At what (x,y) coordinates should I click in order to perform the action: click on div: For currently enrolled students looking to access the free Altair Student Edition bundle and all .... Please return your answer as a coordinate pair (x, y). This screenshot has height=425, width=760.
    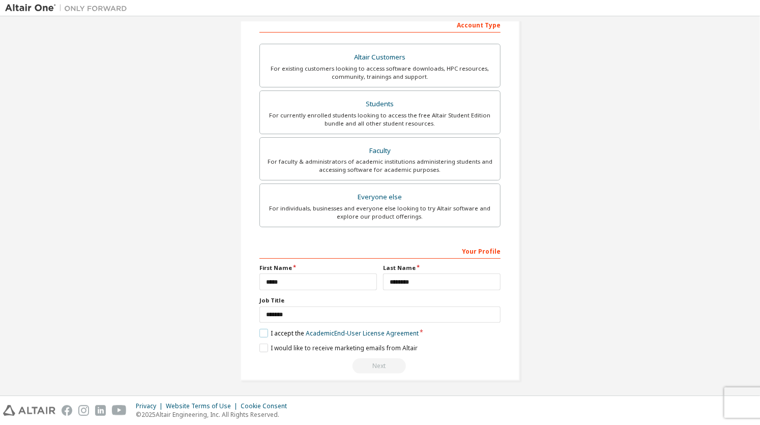
    Looking at the image, I should click on (380, 119).